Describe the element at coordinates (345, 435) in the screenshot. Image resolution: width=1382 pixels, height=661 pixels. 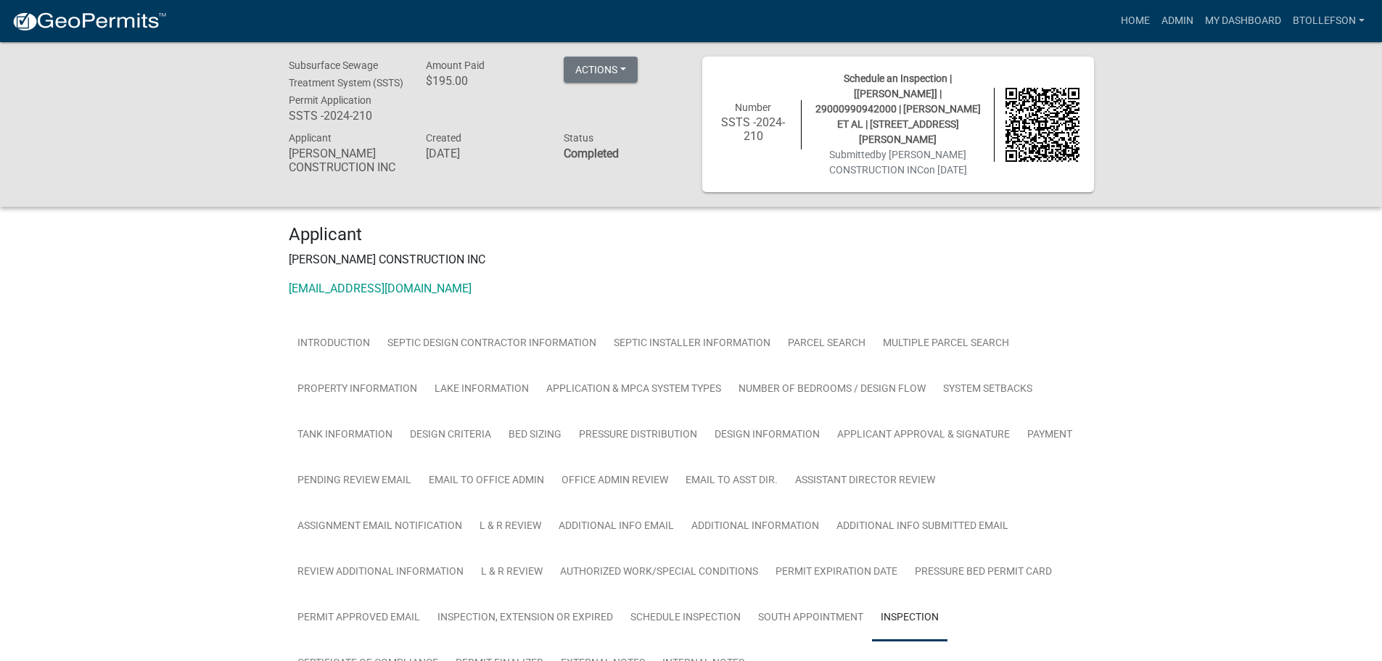
I see `a: Tank Information` at that location.